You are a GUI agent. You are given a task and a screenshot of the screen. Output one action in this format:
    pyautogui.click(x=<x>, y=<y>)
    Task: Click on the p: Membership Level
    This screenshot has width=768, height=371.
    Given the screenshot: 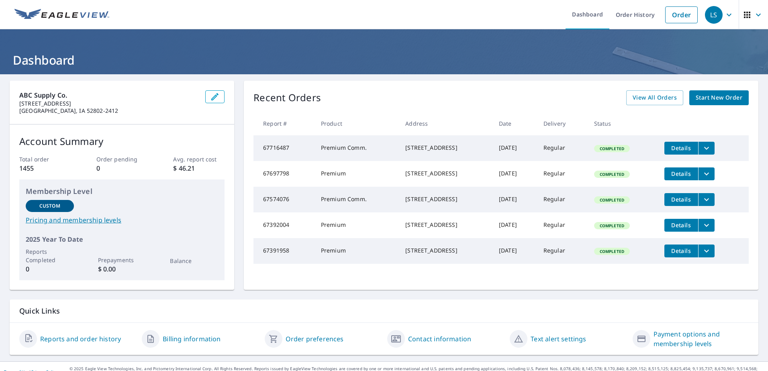 What is the action you would take?
    pyautogui.click(x=122, y=191)
    